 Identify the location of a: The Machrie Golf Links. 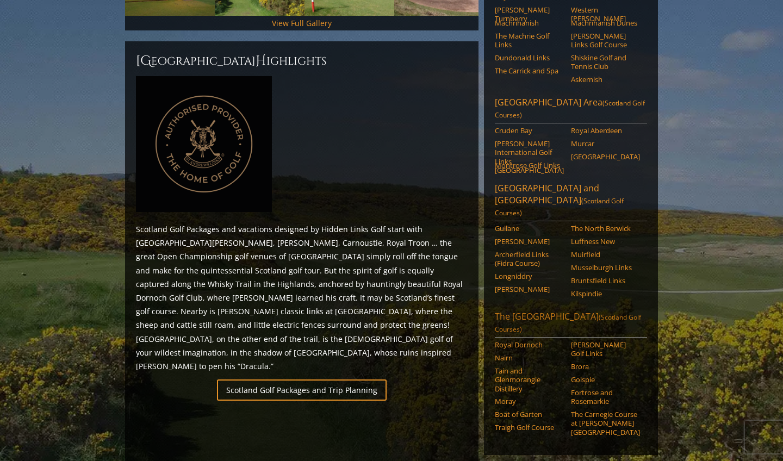
(529, 40).